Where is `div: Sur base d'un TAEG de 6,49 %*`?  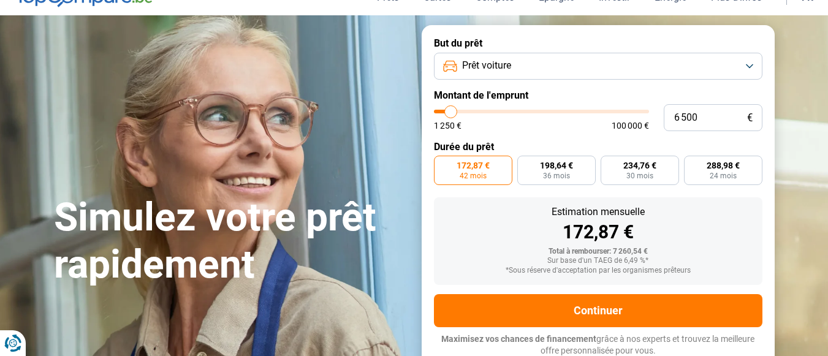
div: Sur base d'un TAEG de 6,49 %* is located at coordinates (598, 261).